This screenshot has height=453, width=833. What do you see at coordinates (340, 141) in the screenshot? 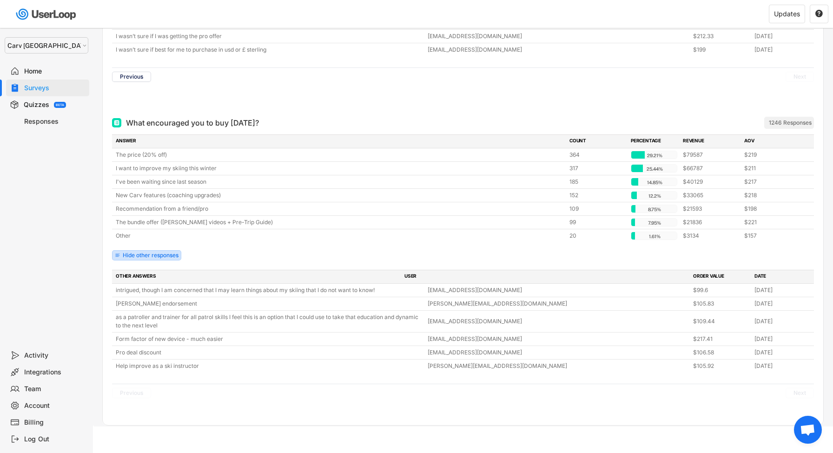
I see `div: ANSWER` at bounding box center [340, 141].